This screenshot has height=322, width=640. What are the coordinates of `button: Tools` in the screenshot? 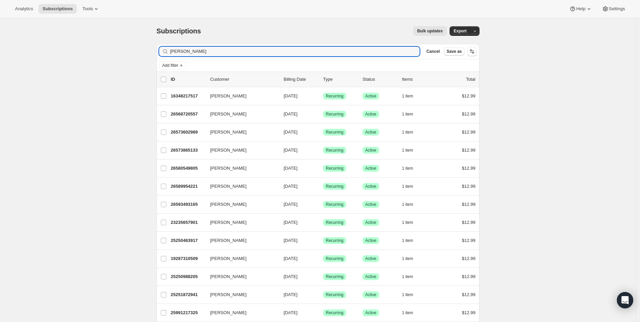 It's located at (91, 9).